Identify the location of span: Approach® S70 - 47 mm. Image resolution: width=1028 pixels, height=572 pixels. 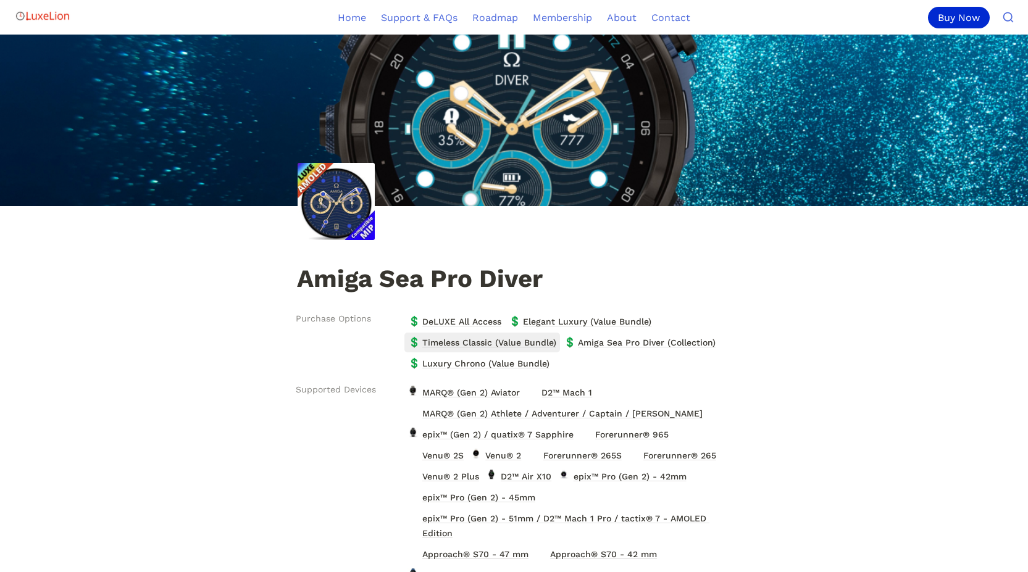
(475, 554).